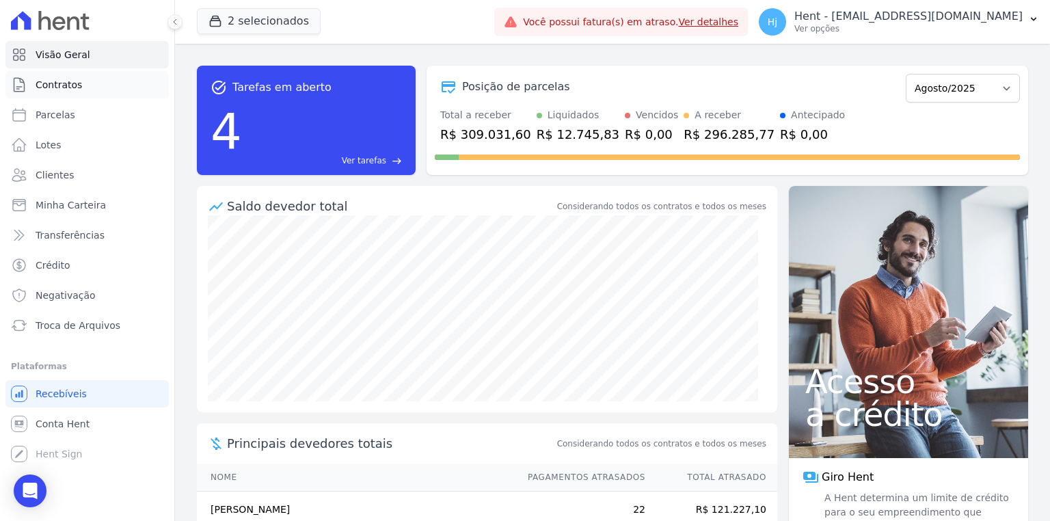 The height and width of the screenshot is (521, 1050). I want to click on a: Recebíveis, so click(87, 394).